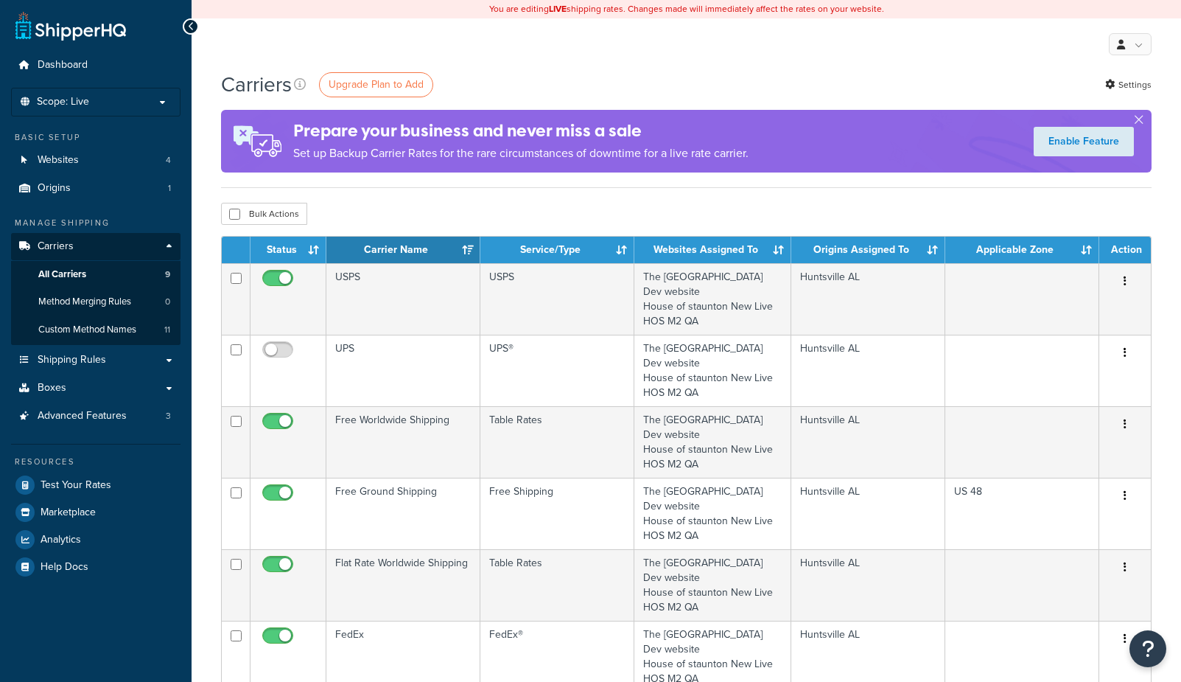  What do you see at coordinates (96, 540) in the screenshot?
I see `a: Analytics` at bounding box center [96, 540].